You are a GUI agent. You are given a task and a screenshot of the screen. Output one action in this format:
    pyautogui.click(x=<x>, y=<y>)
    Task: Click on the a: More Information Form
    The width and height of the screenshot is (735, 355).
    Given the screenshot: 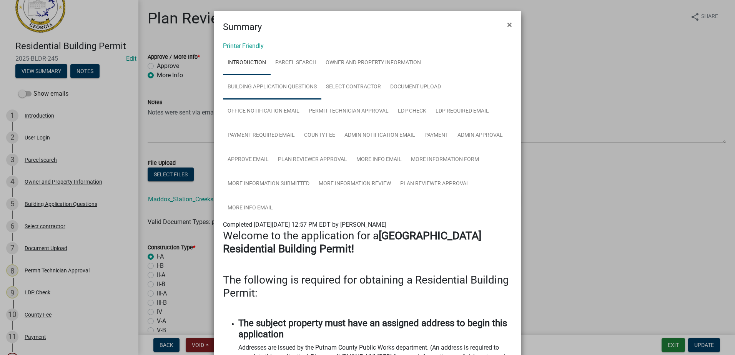 What is the action you would take?
    pyautogui.click(x=445, y=160)
    